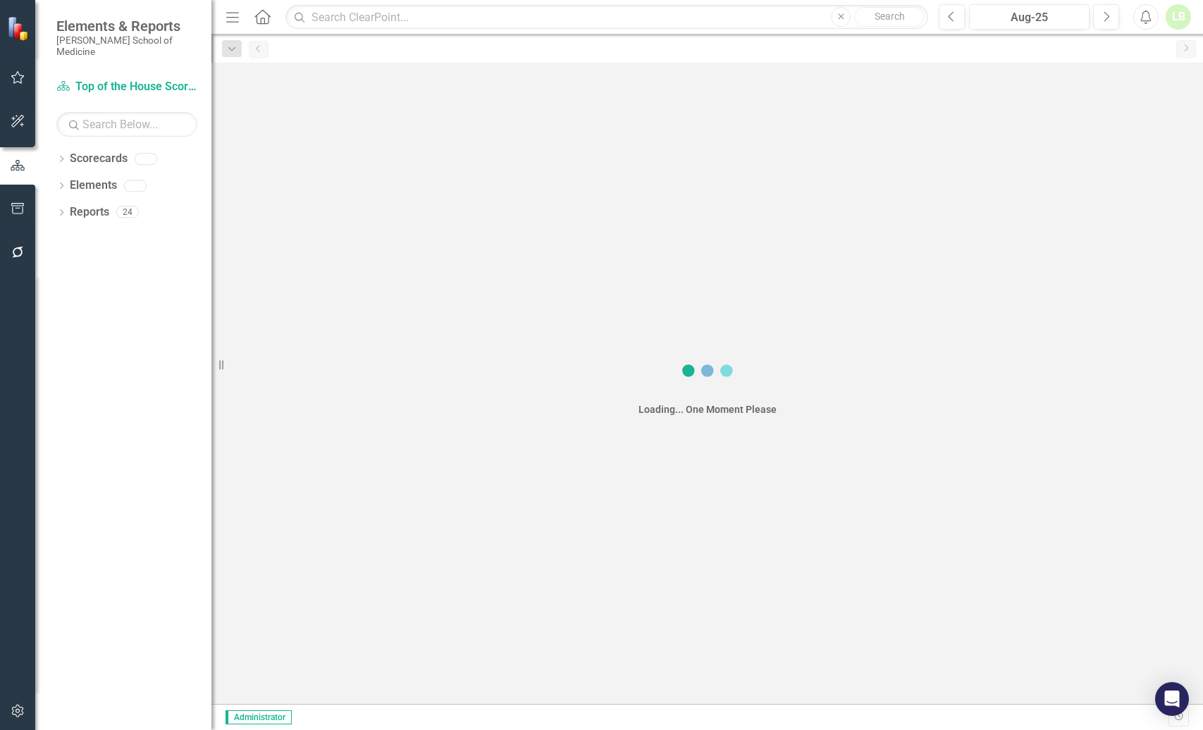  I want to click on div: Loading... One Moment Please, so click(708, 409).